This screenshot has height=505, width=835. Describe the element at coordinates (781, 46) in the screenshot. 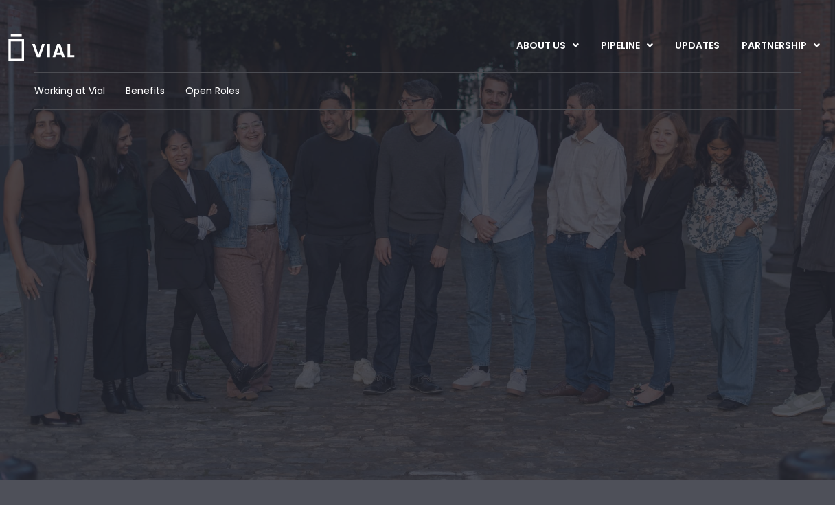

I see `a: PARTNERSHIPMenu Toggle` at that location.